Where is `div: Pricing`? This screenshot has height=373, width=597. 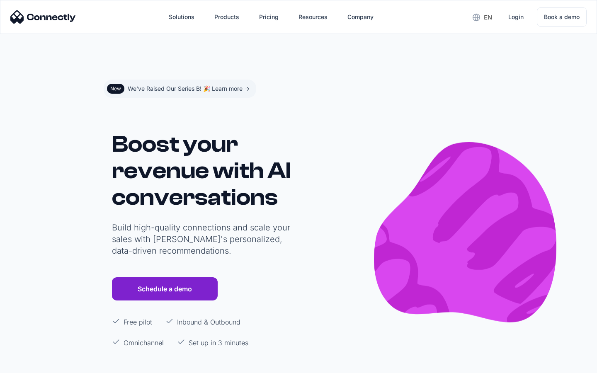 div: Pricing is located at coordinates (269, 17).